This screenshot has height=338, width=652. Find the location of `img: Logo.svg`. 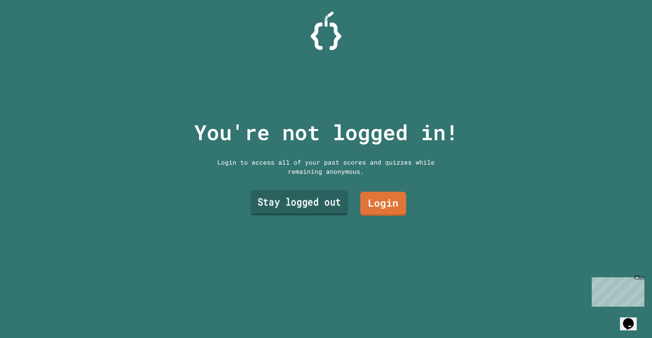

img: Logo.svg is located at coordinates (326, 31).